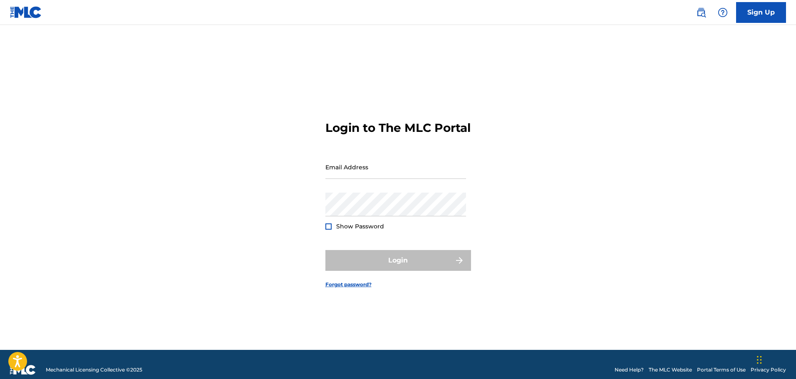 Image resolution: width=796 pixels, height=379 pixels. I want to click on div: Chat Widget, so click(775, 359).